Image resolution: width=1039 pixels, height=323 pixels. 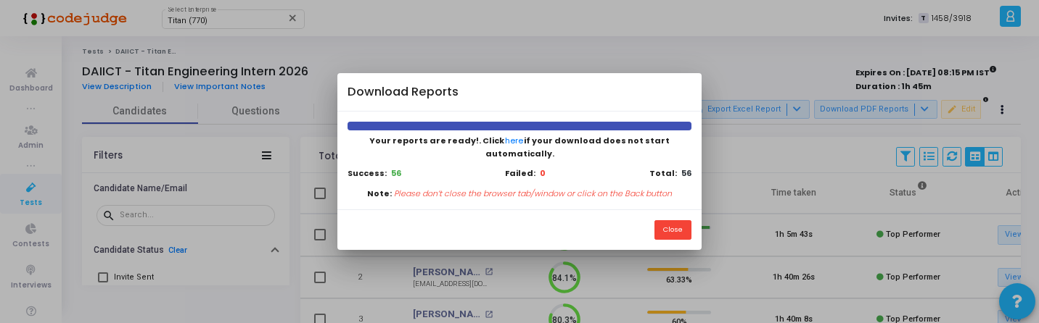 What do you see at coordinates (379, 194) in the screenshot?
I see `b: Note:` at bounding box center [379, 194].